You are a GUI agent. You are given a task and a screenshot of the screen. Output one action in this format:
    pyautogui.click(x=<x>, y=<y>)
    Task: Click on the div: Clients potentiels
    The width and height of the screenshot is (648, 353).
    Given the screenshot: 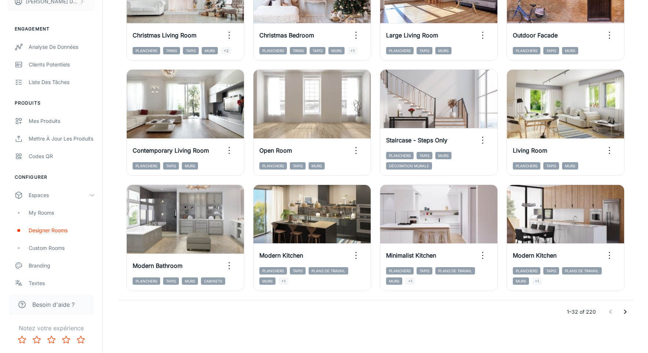 What is the action you would take?
    pyautogui.click(x=62, y=65)
    